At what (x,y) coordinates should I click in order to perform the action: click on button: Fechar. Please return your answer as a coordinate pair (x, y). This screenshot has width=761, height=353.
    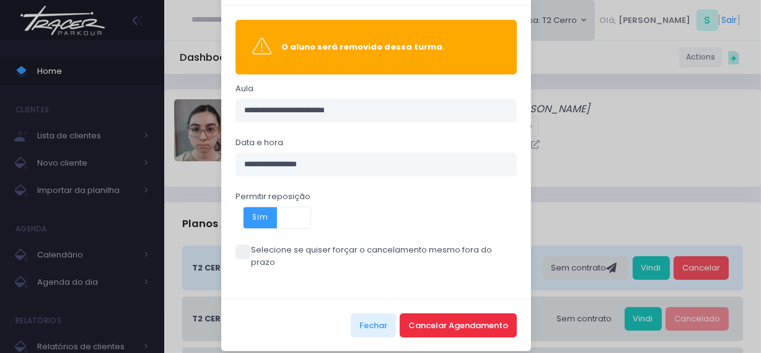
    Looking at the image, I should click on (373, 325).